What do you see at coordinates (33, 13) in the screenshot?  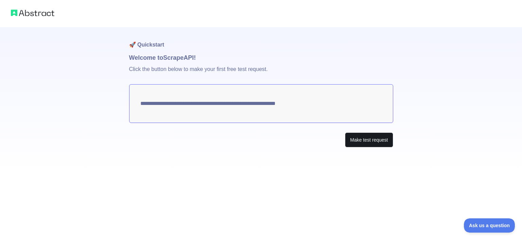 I see `img: Abstract logo` at bounding box center [33, 13].